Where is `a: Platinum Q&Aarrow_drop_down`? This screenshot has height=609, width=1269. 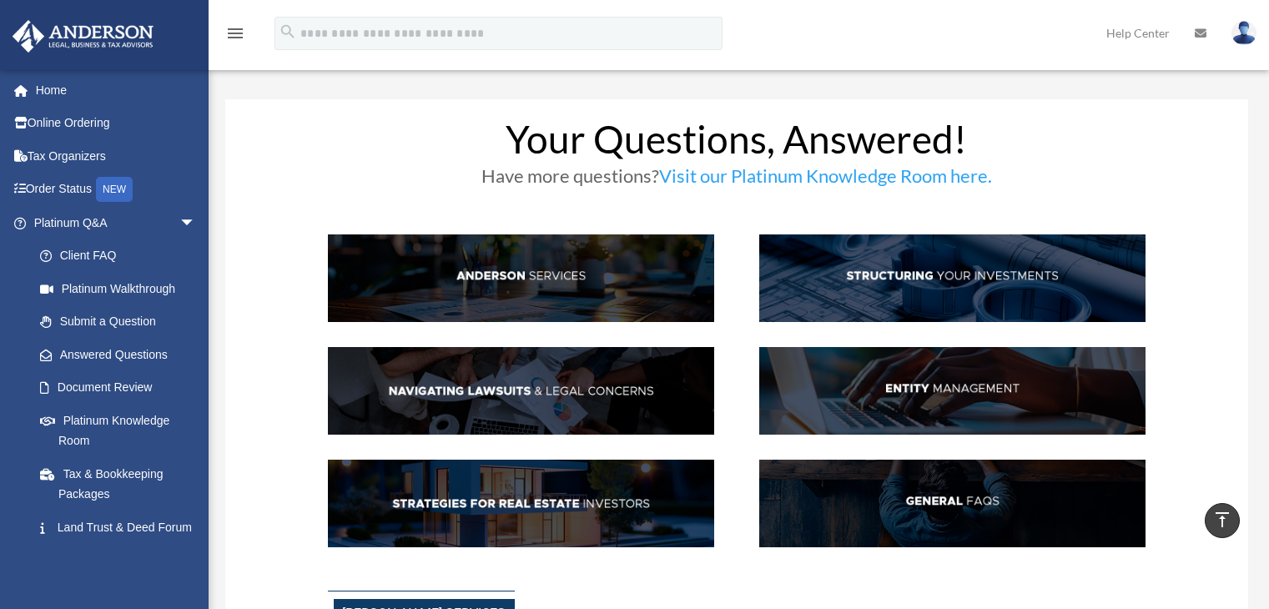 a: Platinum Q&Aarrow_drop_down is located at coordinates (116, 223).